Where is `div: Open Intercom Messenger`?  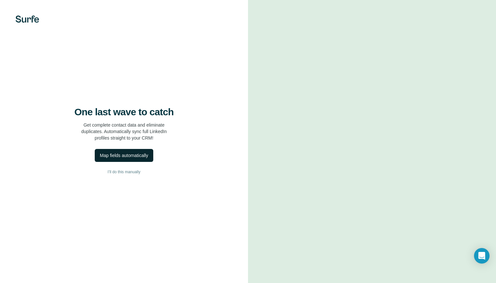 div: Open Intercom Messenger is located at coordinates (482, 256).